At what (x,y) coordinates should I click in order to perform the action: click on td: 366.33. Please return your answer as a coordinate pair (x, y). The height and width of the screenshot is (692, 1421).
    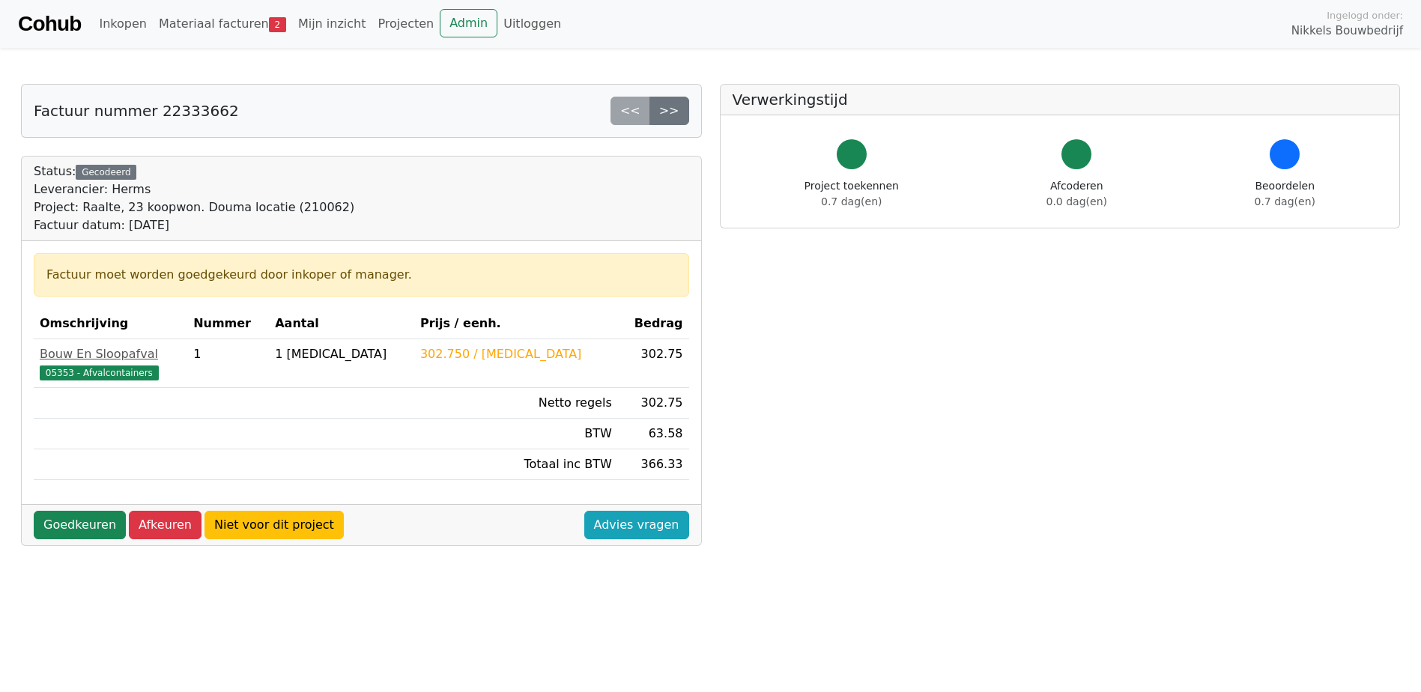
    Looking at the image, I should click on (653, 464).